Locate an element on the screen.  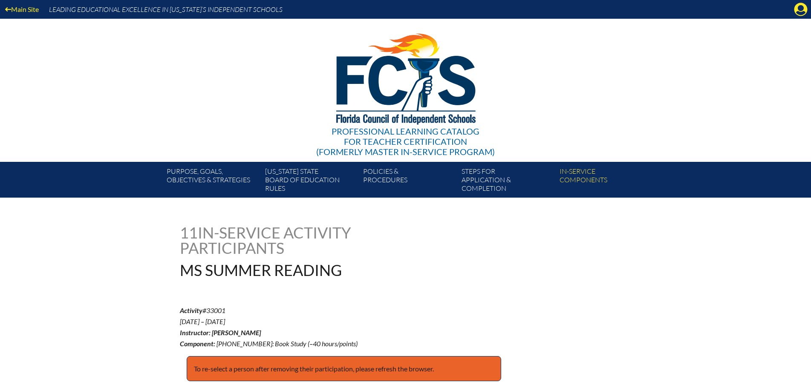
a: Steps forapplication & completion is located at coordinates (507, 182).